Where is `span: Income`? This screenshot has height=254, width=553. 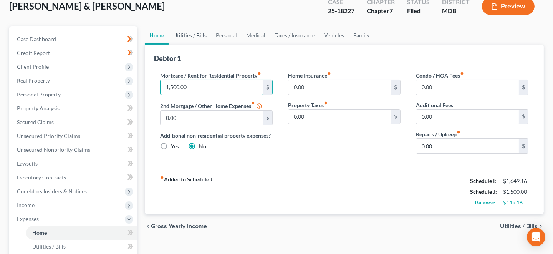
span: Income is located at coordinates (26, 205).